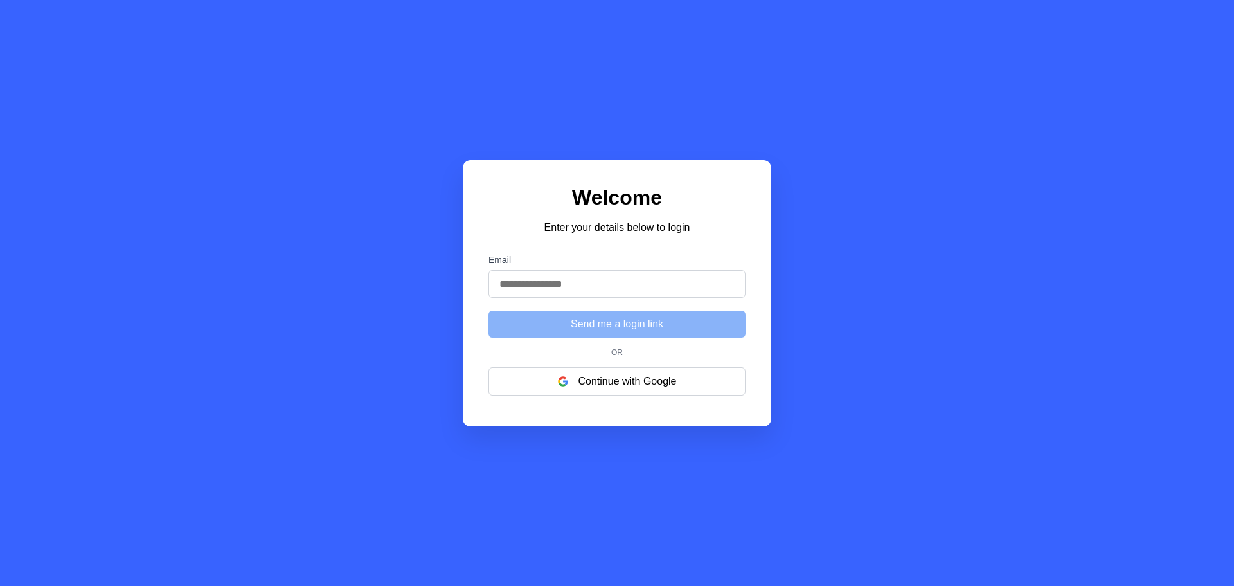 This screenshot has width=1234, height=586. I want to click on span: Or, so click(617, 352).